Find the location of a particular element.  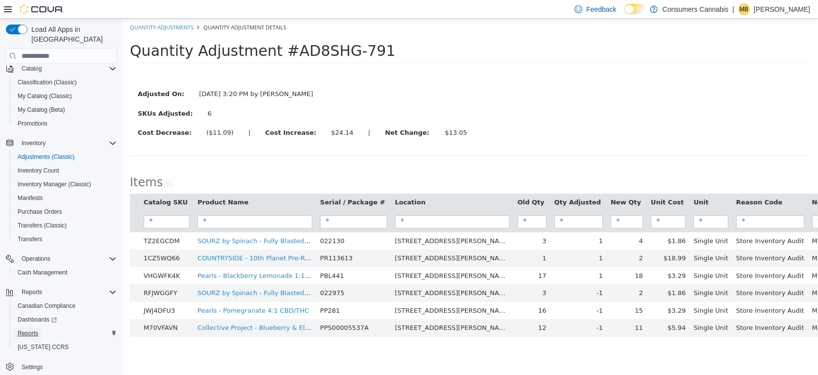

button: Reason Code is located at coordinates (637, 184).